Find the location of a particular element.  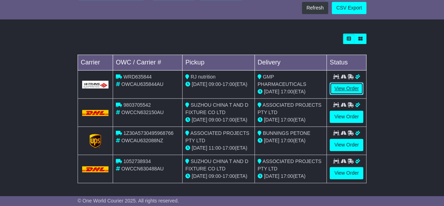

span: 1Z30A5730495968766 is located at coordinates (149, 133).